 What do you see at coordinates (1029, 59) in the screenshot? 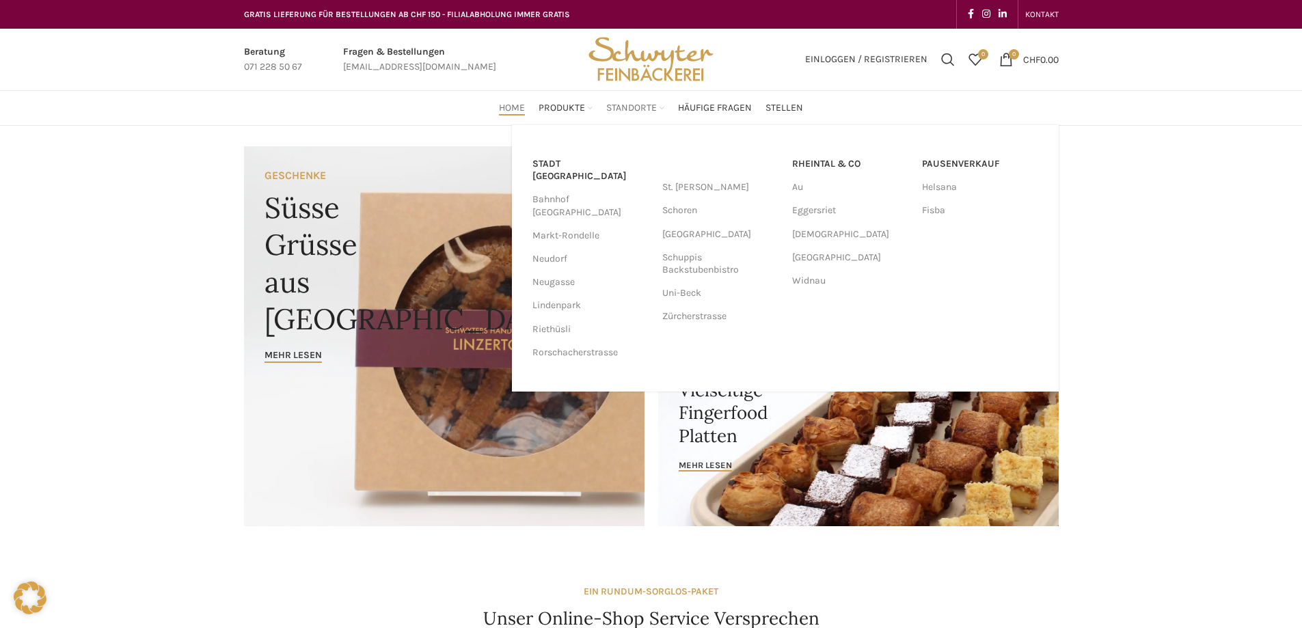
I see `a: 0 CHF0.00` at bounding box center [1029, 59].